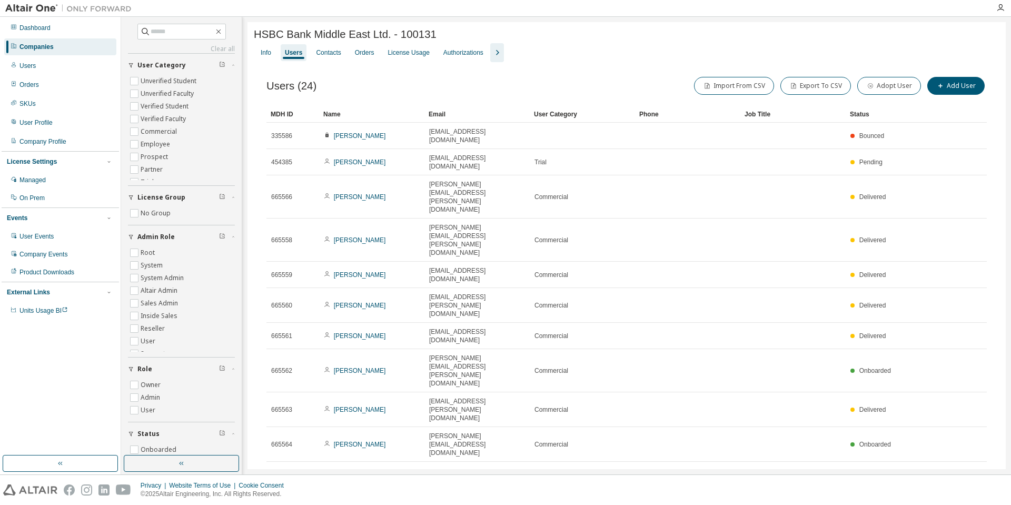 The image size is (1011, 505). What do you see at coordinates (27, 104) in the screenshot?
I see `div: SKUs` at bounding box center [27, 104].